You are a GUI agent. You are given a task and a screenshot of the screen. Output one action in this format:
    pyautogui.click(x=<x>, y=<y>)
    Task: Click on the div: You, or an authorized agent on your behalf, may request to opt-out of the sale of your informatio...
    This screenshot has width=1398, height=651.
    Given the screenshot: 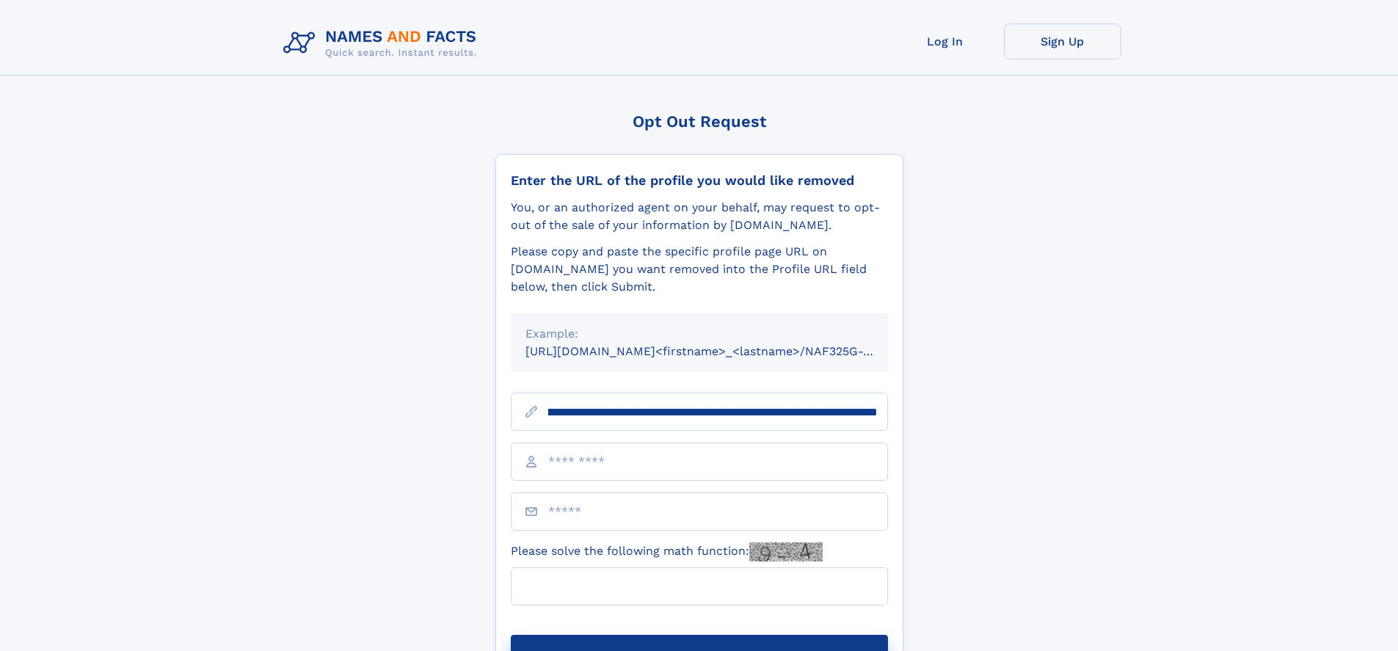 What is the action you would take?
    pyautogui.click(x=700, y=217)
    